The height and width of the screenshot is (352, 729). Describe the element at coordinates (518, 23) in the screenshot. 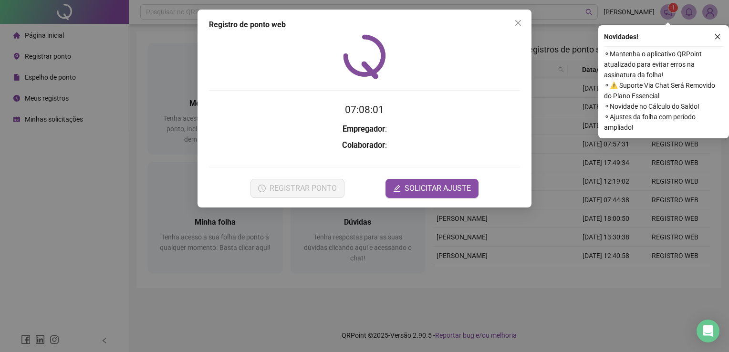

I see `button: Close` at that location.